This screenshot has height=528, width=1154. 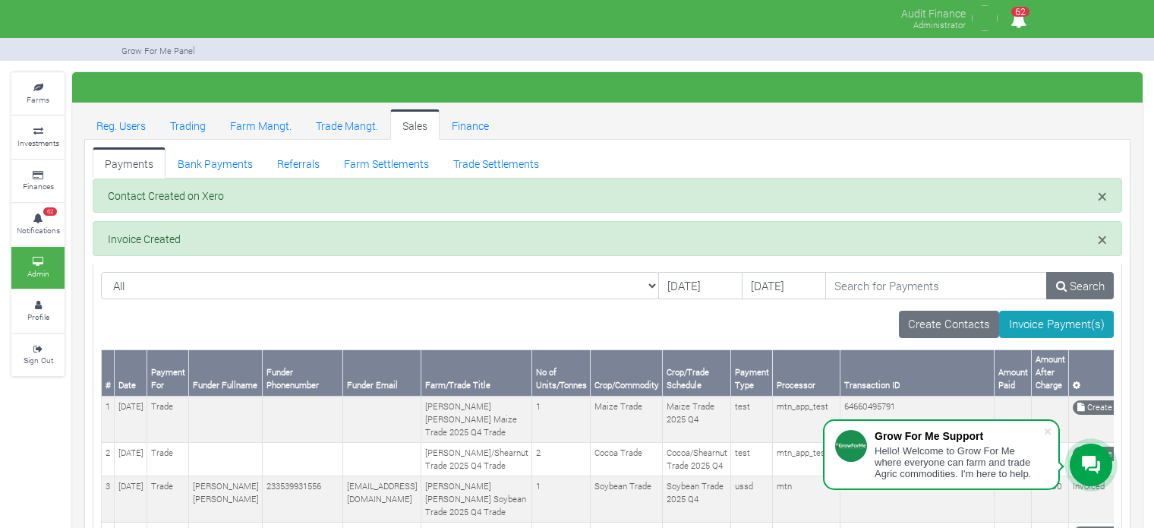 What do you see at coordinates (38, 93) in the screenshot?
I see `a: Farms` at bounding box center [38, 93].